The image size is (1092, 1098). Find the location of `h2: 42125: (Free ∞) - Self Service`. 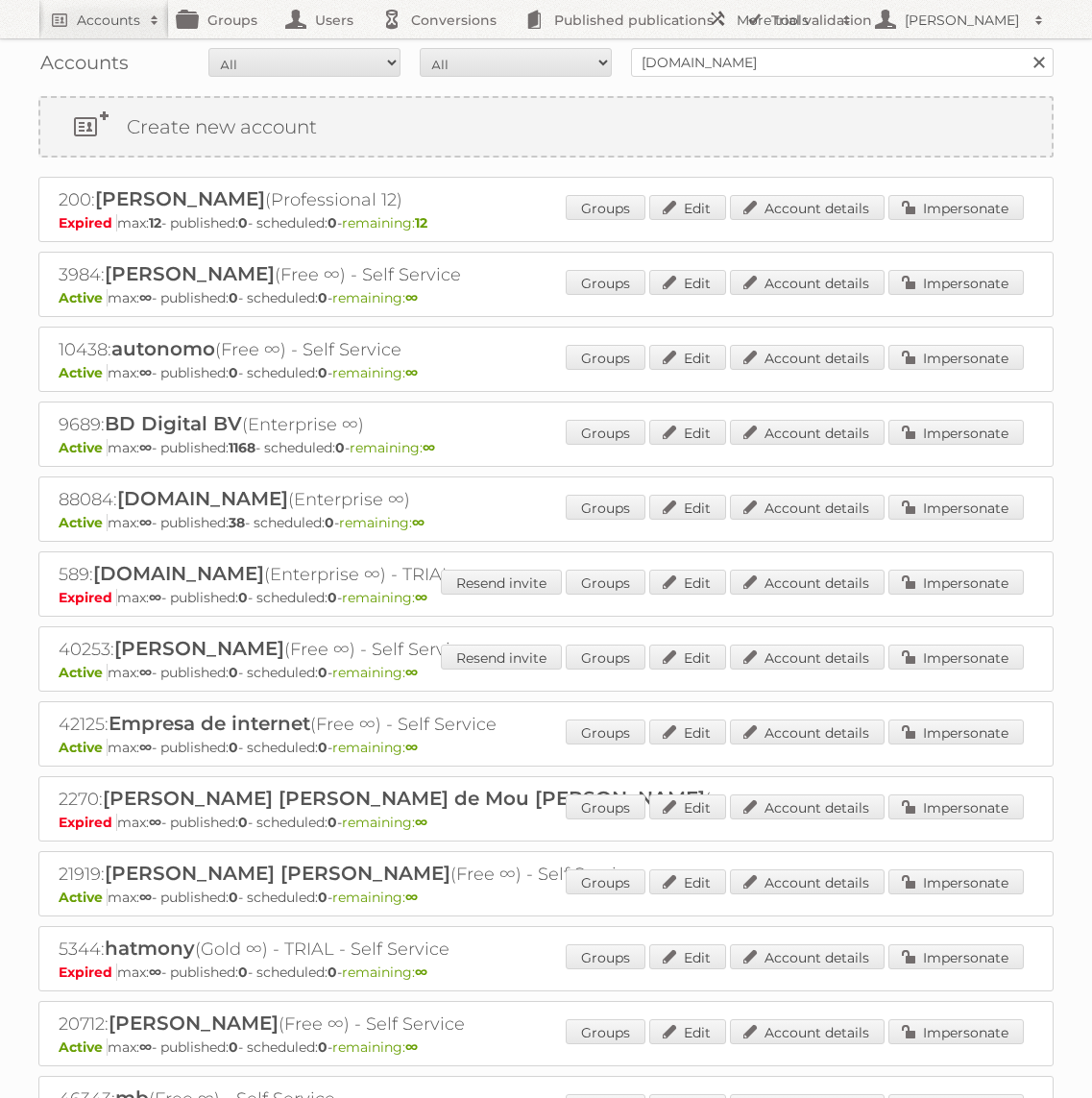

h2: 42125: (Free ∞) - Self Service is located at coordinates (395, 724).